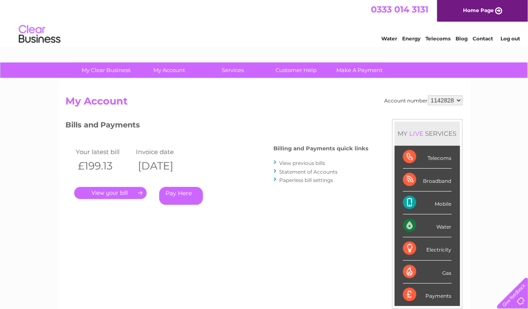 This screenshot has width=528, height=309. What do you see at coordinates (427, 226) in the screenshot?
I see `div: Water` at bounding box center [427, 226].